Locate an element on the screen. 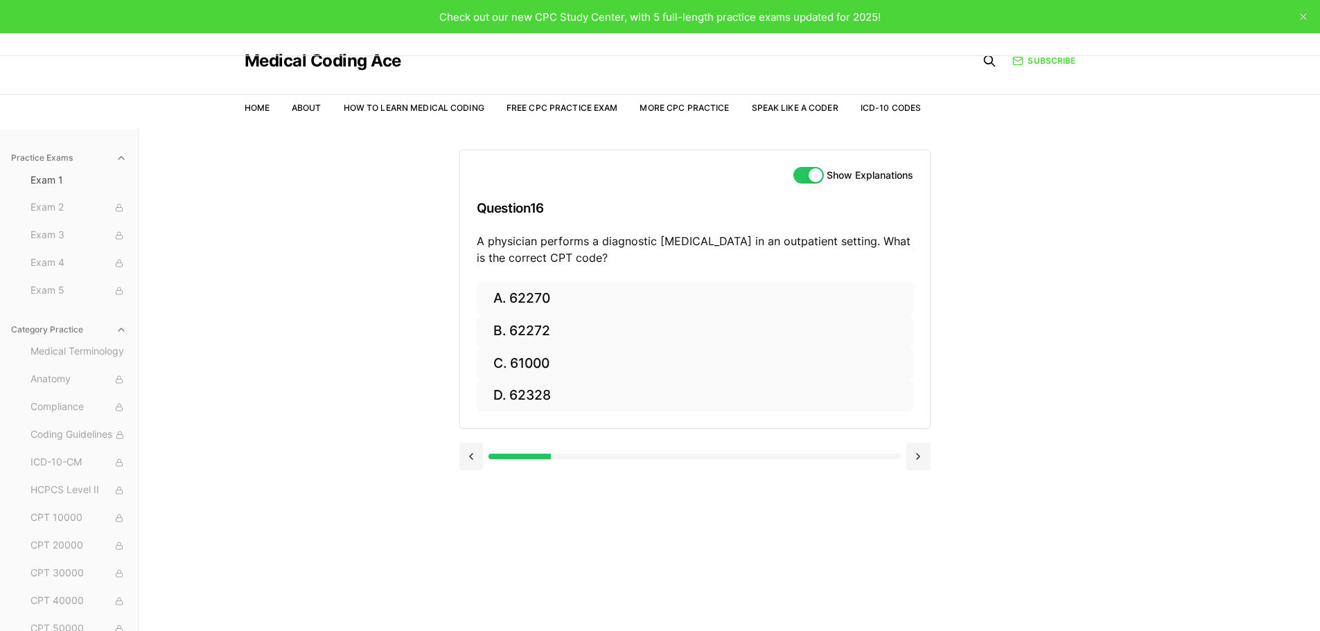 The image size is (1320, 631). button: Exam 5 is located at coordinates (78, 291).